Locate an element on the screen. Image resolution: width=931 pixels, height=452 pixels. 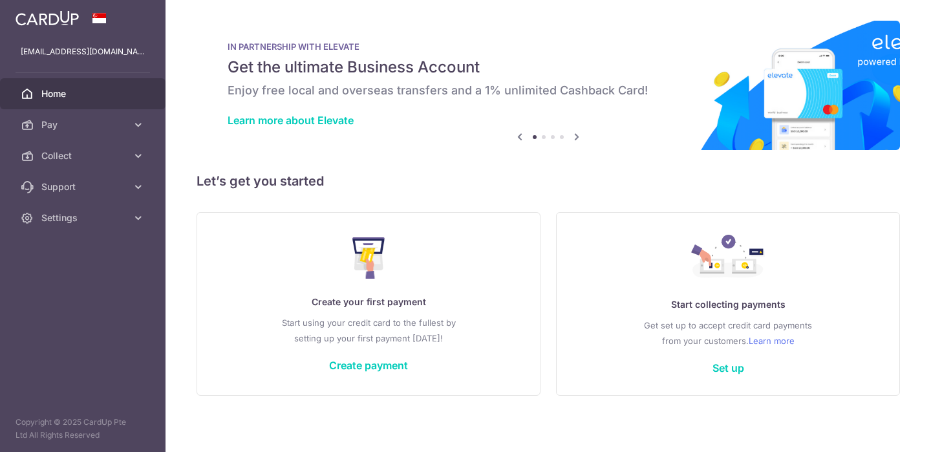
a: Learn more about Elevate is located at coordinates (290, 120).